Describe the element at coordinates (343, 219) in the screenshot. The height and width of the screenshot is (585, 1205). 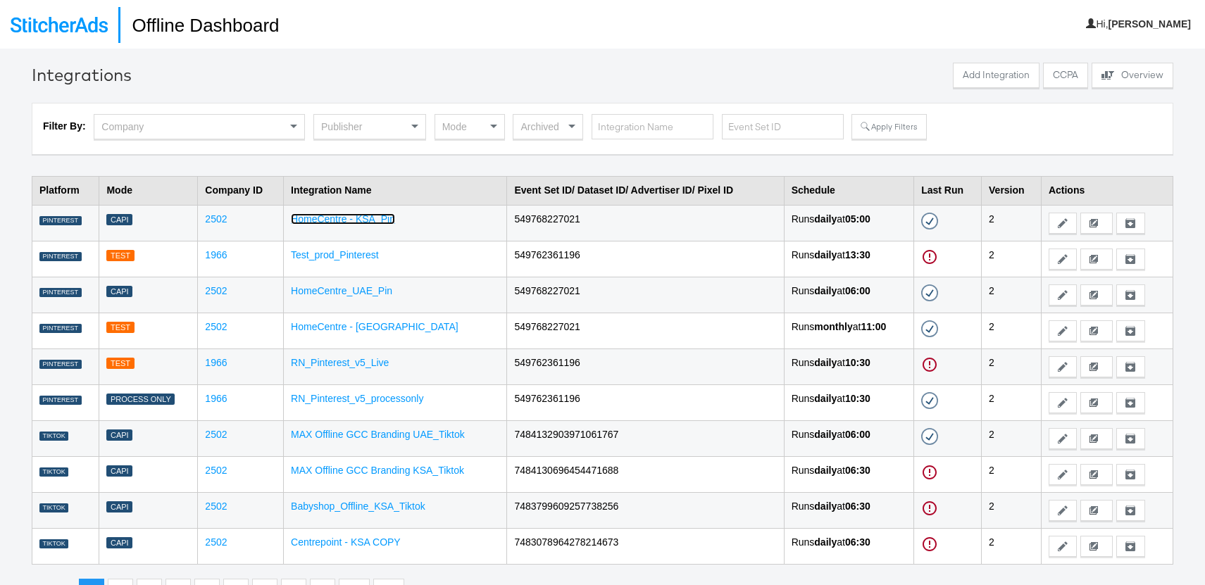
I see `a: HomeCentre - KSA_Pin` at that location.